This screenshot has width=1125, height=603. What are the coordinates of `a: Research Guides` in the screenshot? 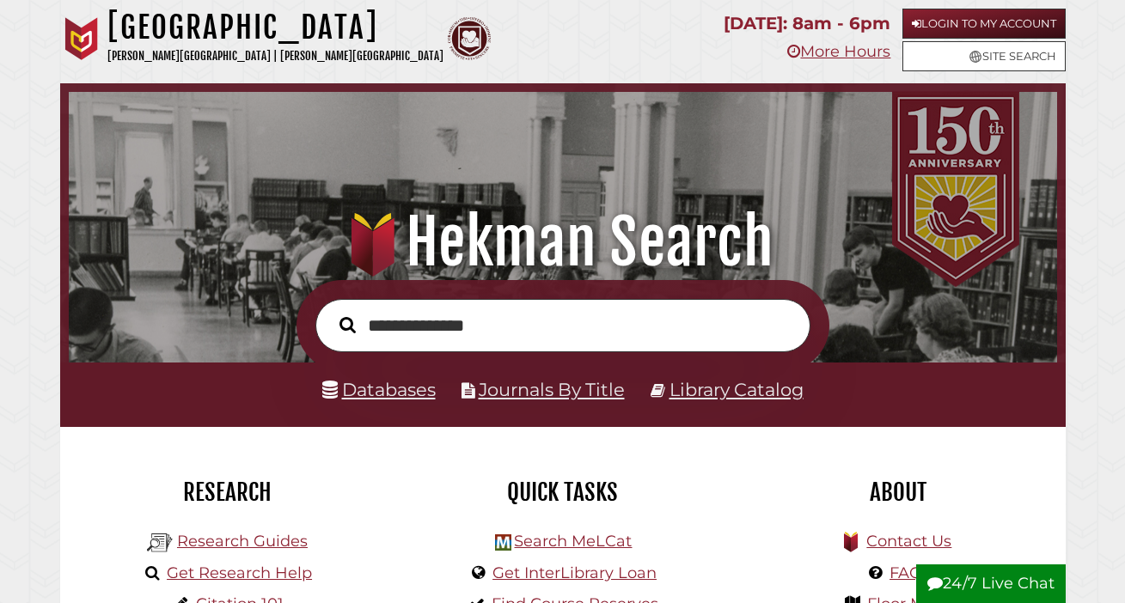 It's located at (242, 541).